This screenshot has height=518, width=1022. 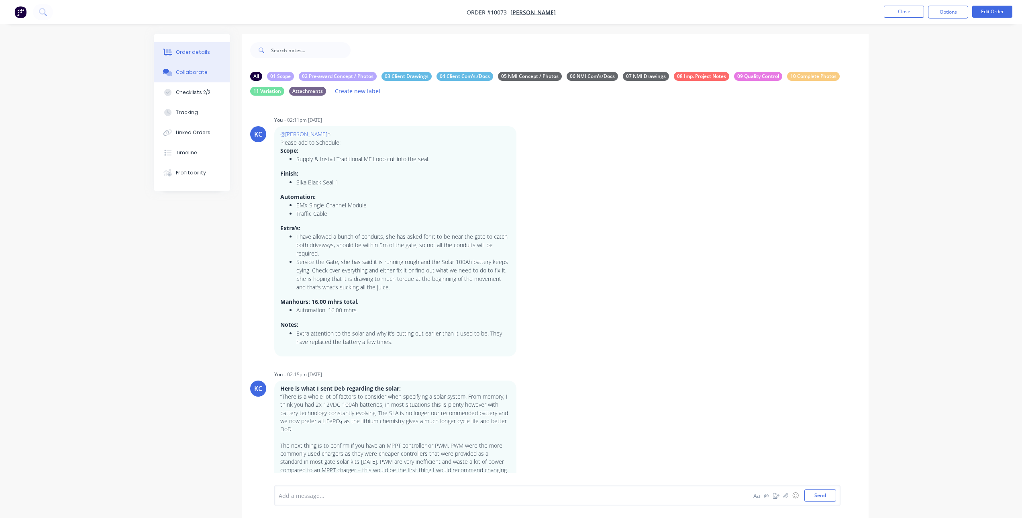 What do you see at coordinates (289, 173) in the screenshot?
I see `strong: Finish:` at bounding box center [289, 173].